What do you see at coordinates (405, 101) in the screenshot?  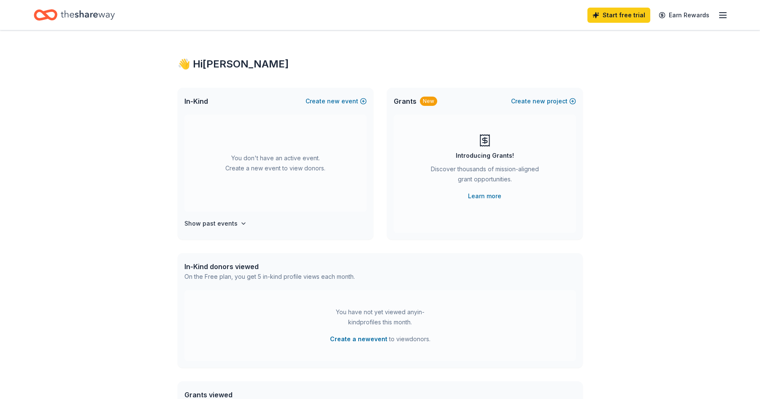 I see `span: Grants` at bounding box center [405, 101].